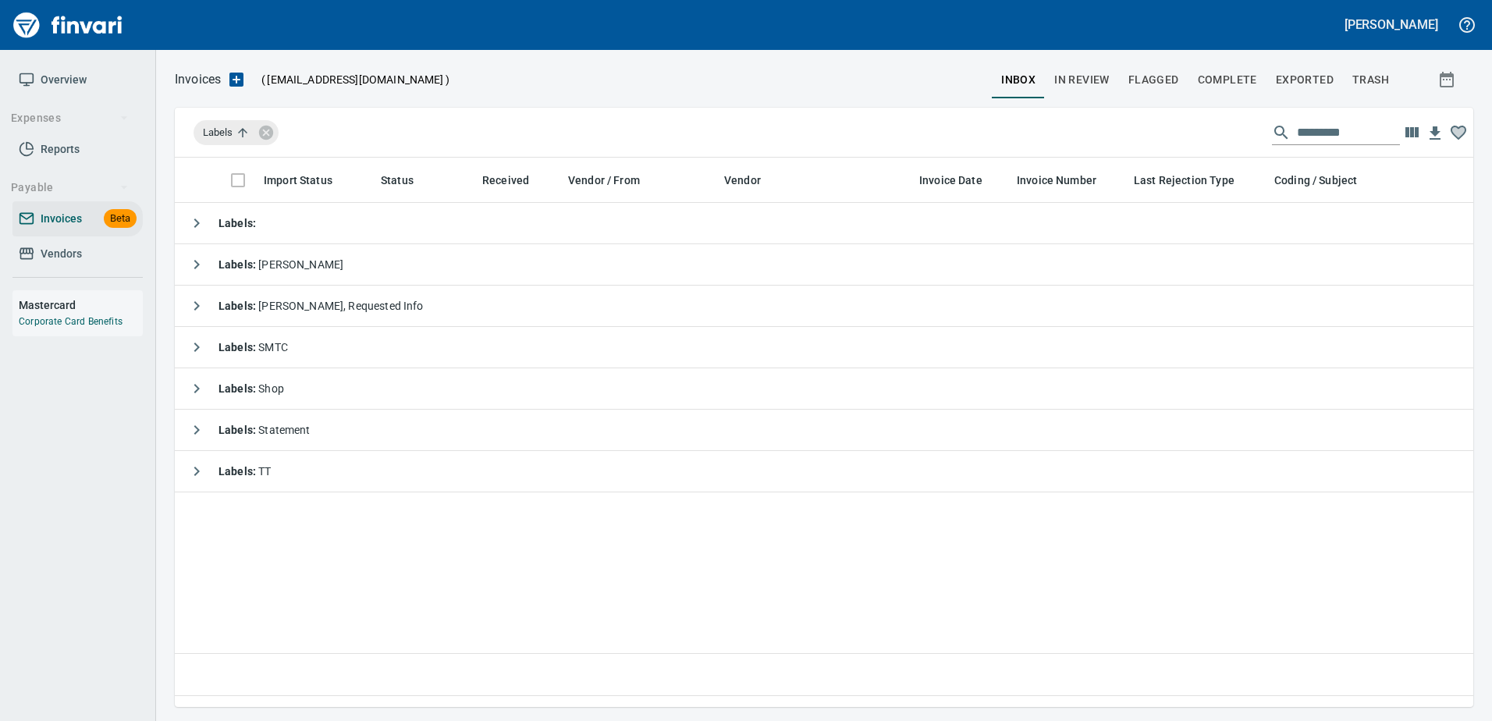 This screenshot has height=721, width=1492. What do you see at coordinates (69, 118) in the screenshot?
I see `span: Expenses` at bounding box center [69, 118].